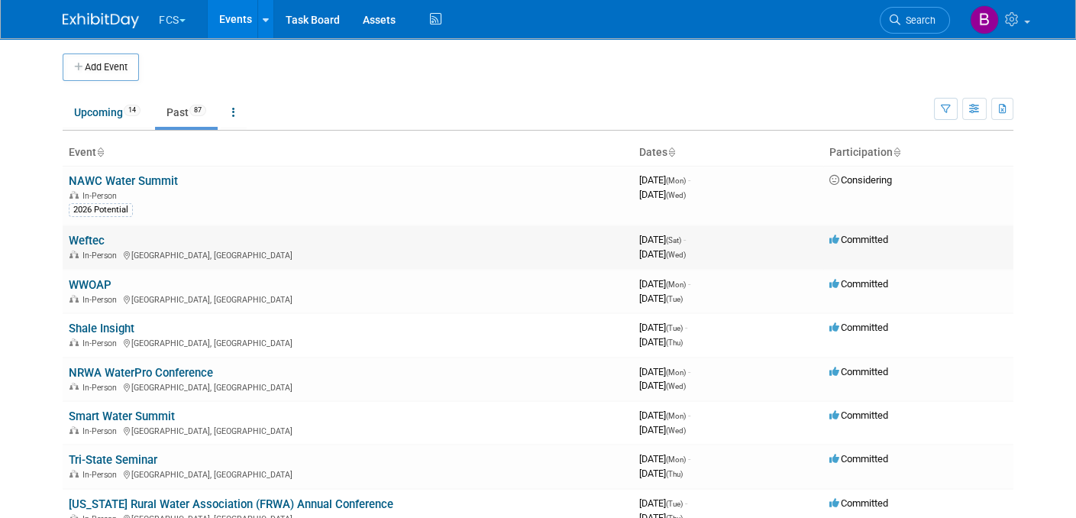 The image size is (1076, 518). What do you see at coordinates (918, 153) in the screenshot?
I see `th: Participation` at bounding box center [918, 153].